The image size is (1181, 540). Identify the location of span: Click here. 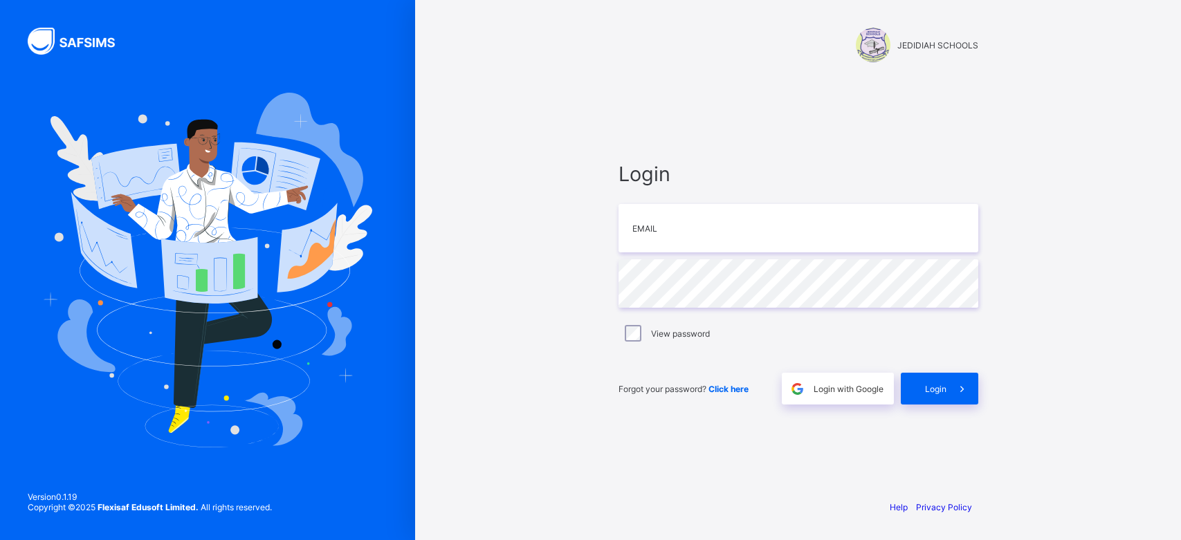
(728, 389).